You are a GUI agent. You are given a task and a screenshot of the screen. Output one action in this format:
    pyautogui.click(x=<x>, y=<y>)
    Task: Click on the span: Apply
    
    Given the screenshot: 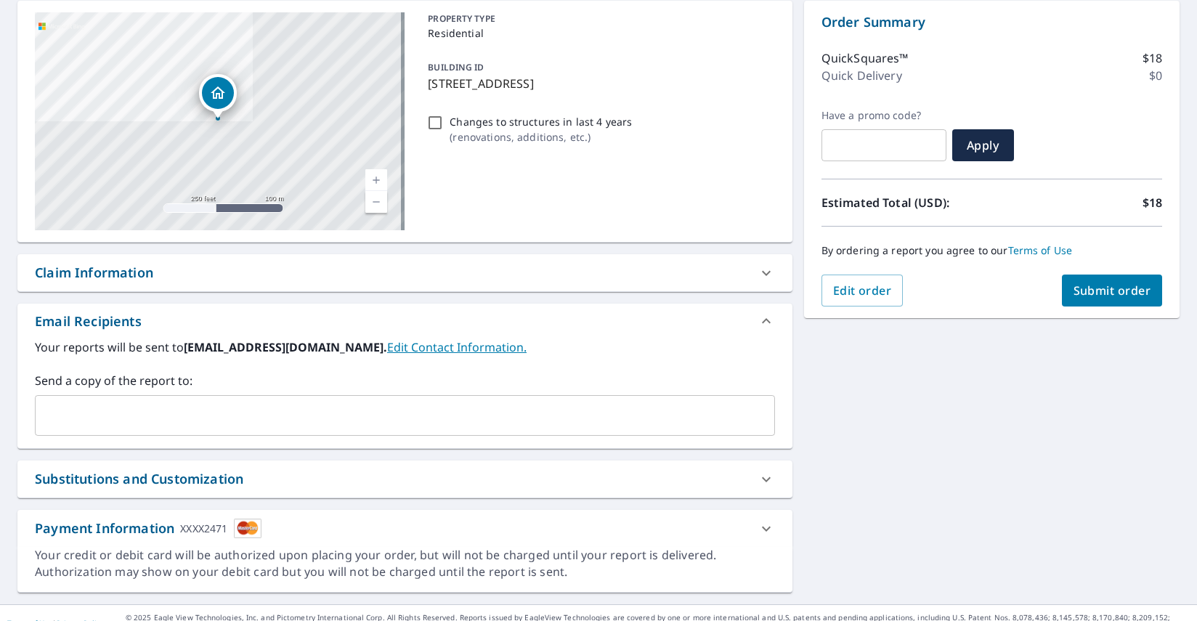 What is the action you would take?
    pyautogui.click(x=982, y=145)
    